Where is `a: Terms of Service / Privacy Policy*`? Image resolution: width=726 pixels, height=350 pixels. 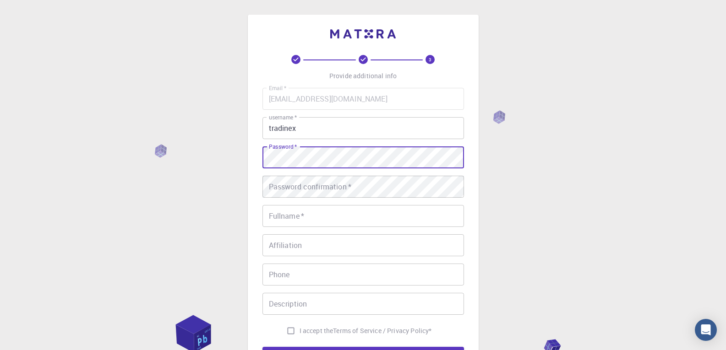 a: Terms of Service / Privacy Policy* is located at coordinates (382, 331).